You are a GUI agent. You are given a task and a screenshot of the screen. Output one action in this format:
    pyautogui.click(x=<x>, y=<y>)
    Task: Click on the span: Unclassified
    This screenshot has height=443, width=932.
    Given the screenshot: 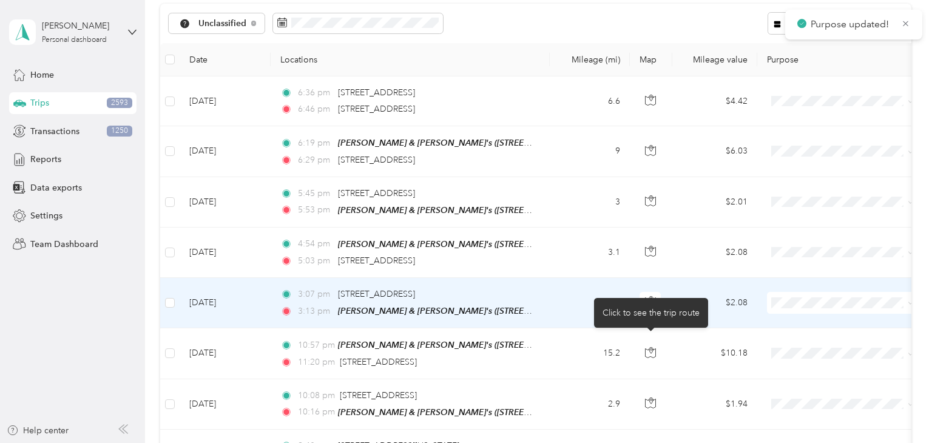 What is the action you would take?
    pyautogui.click(x=223, y=24)
    